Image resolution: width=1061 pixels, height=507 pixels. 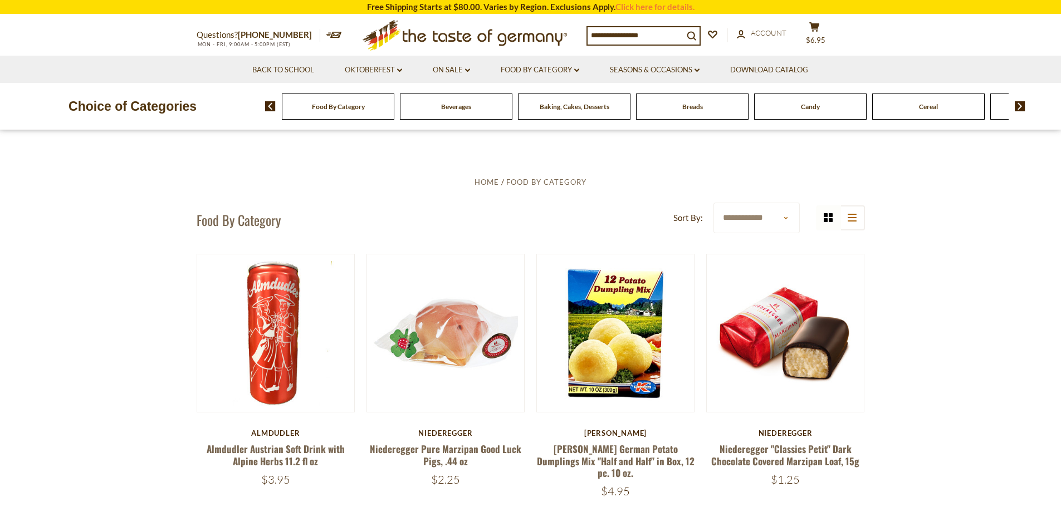 What do you see at coordinates (768, 33) in the screenshot?
I see `span: Account` at bounding box center [768, 33].